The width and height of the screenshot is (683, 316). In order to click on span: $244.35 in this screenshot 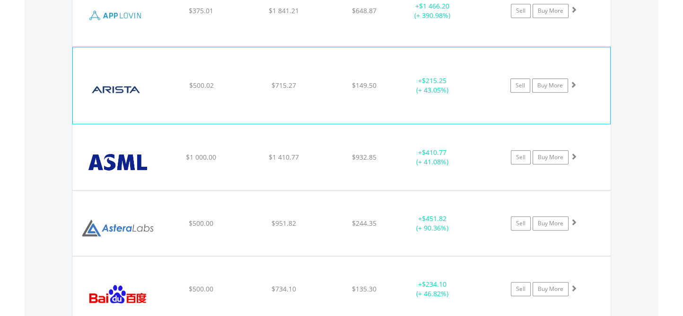, I will do `click(364, 223)`.